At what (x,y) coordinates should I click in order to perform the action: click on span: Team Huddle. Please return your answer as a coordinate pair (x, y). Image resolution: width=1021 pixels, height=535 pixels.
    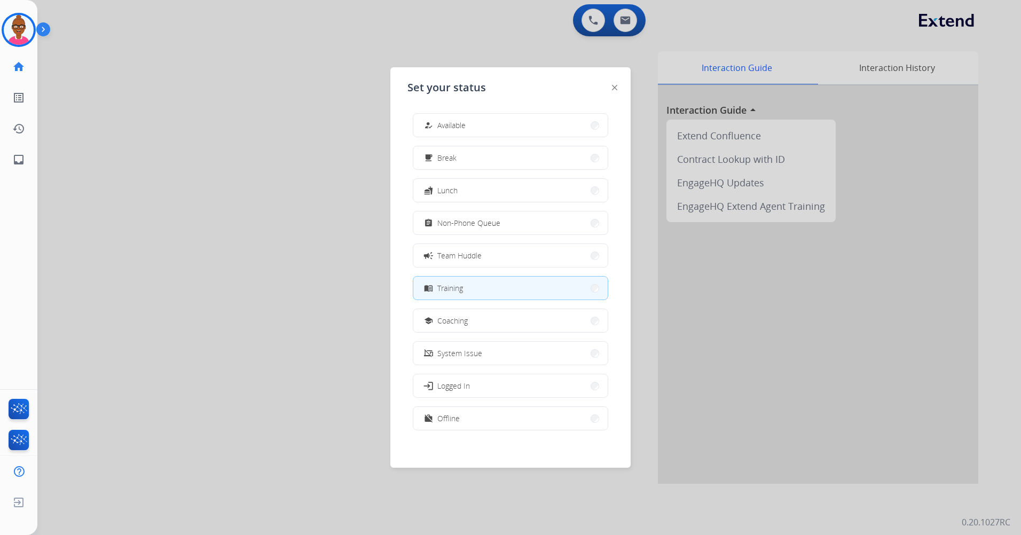
    Looking at the image, I should click on (459, 255).